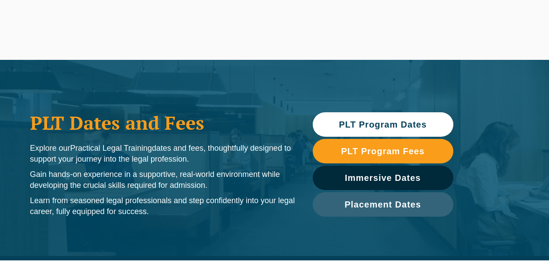  Describe the element at coordinates (383, 178) in the screenshot. I see `span: Immersive Dates` at that location.